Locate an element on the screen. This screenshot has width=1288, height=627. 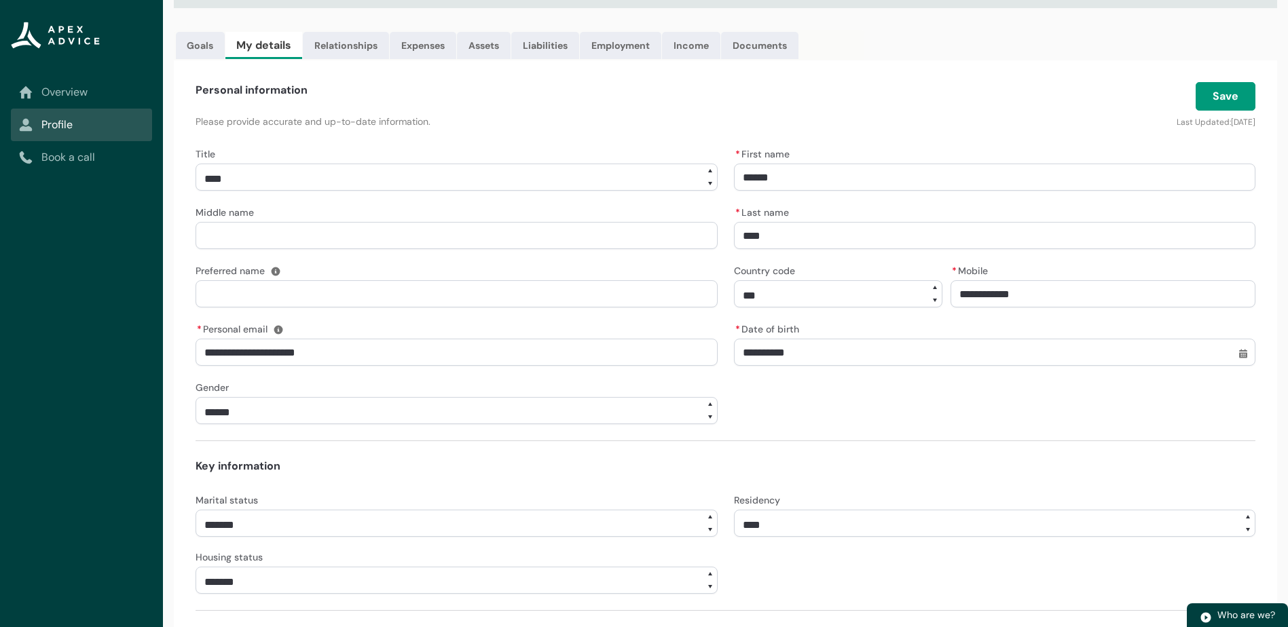
img: Apex Advice Group is located at coordinates (55, 35).